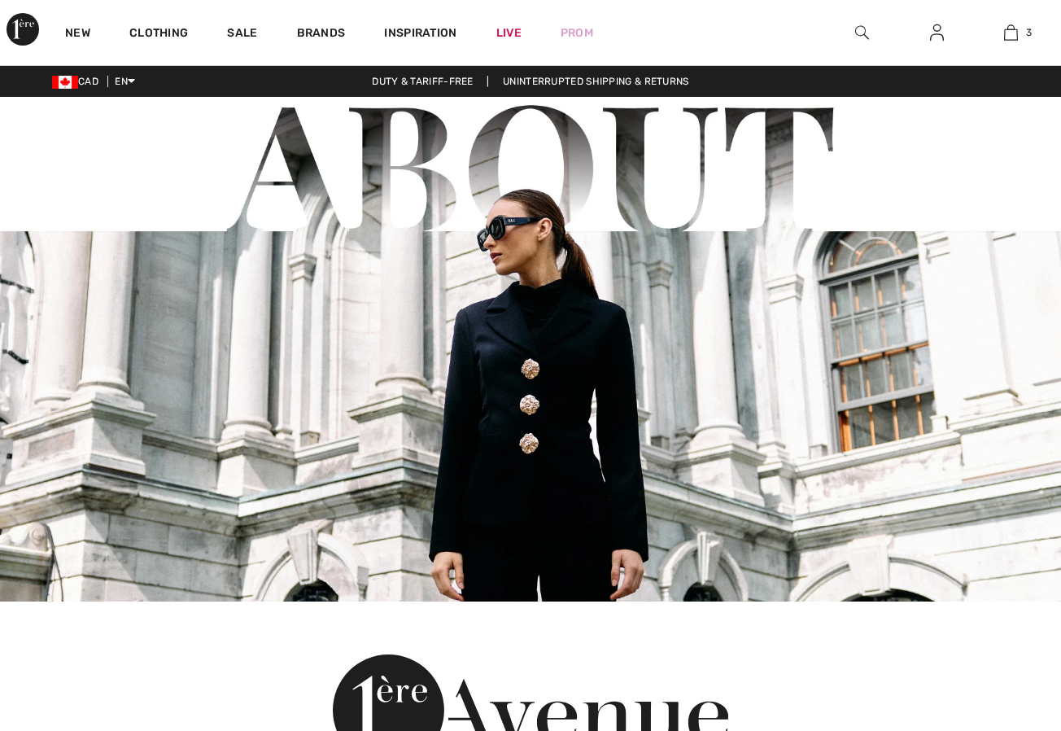  I want to click on a: Brands, so click(321, 34).